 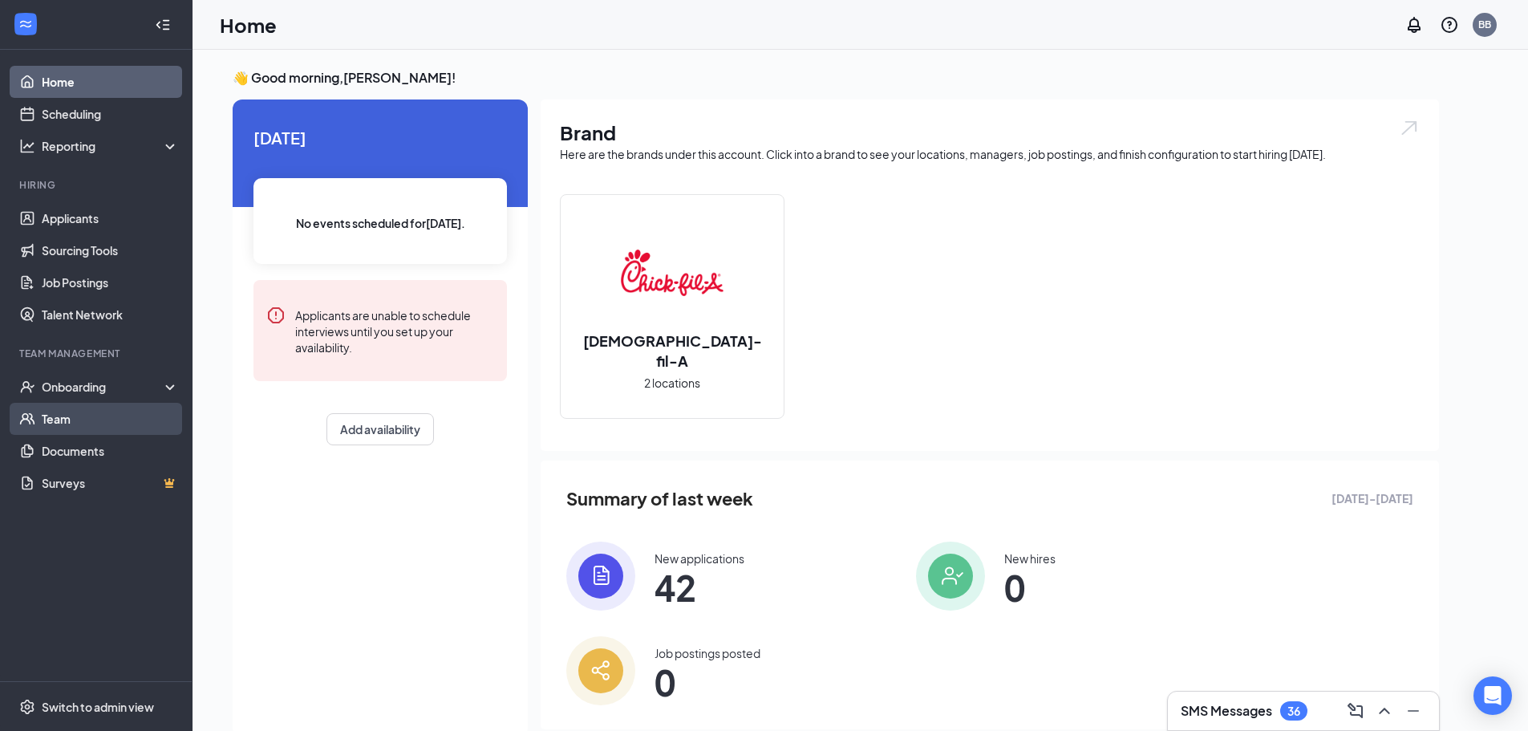 I want to click on span: 42, so click(x=700, y=587).